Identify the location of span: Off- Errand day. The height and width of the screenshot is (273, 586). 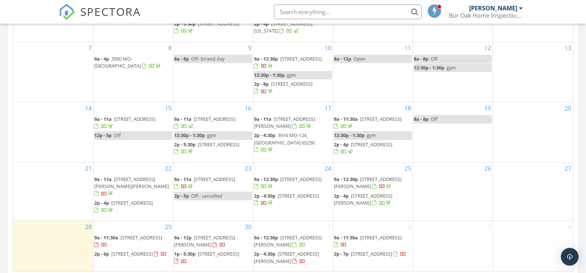
(208, 59).